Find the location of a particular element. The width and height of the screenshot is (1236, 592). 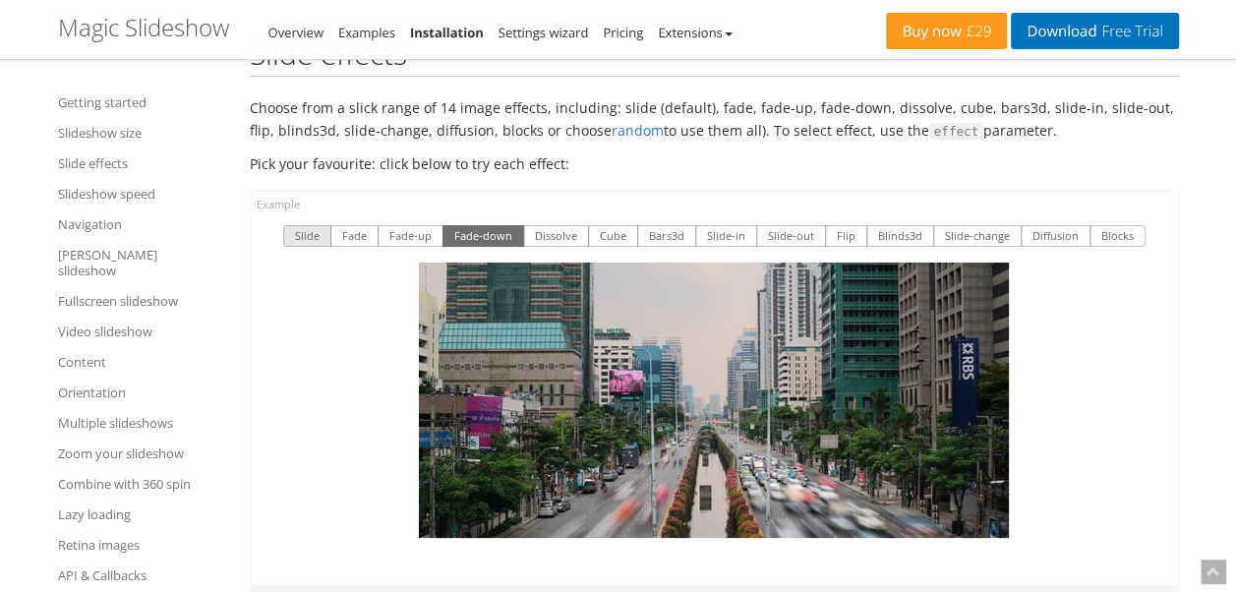

button: Blocks is located at coordinates (1117, 236).